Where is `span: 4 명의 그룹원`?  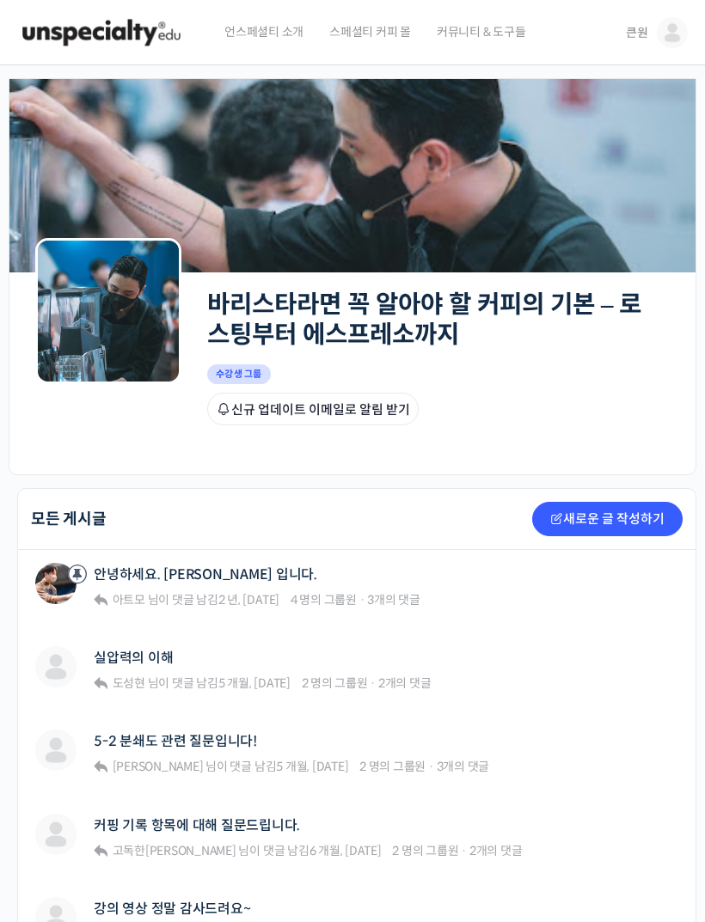 span: 4 명의 그룹원 is located at coordinates (323, 600).